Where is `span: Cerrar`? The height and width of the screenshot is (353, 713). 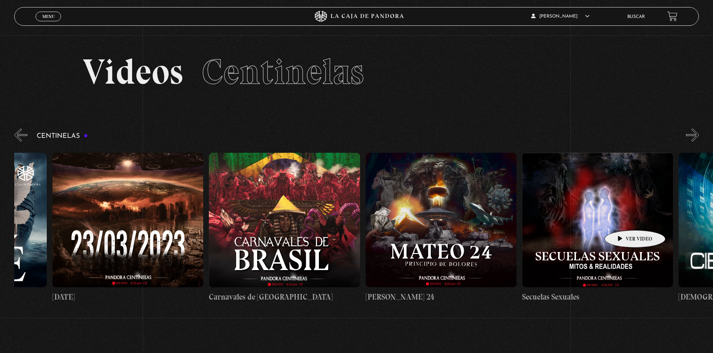
span: Cerrar is located at coordinates (48, 23).